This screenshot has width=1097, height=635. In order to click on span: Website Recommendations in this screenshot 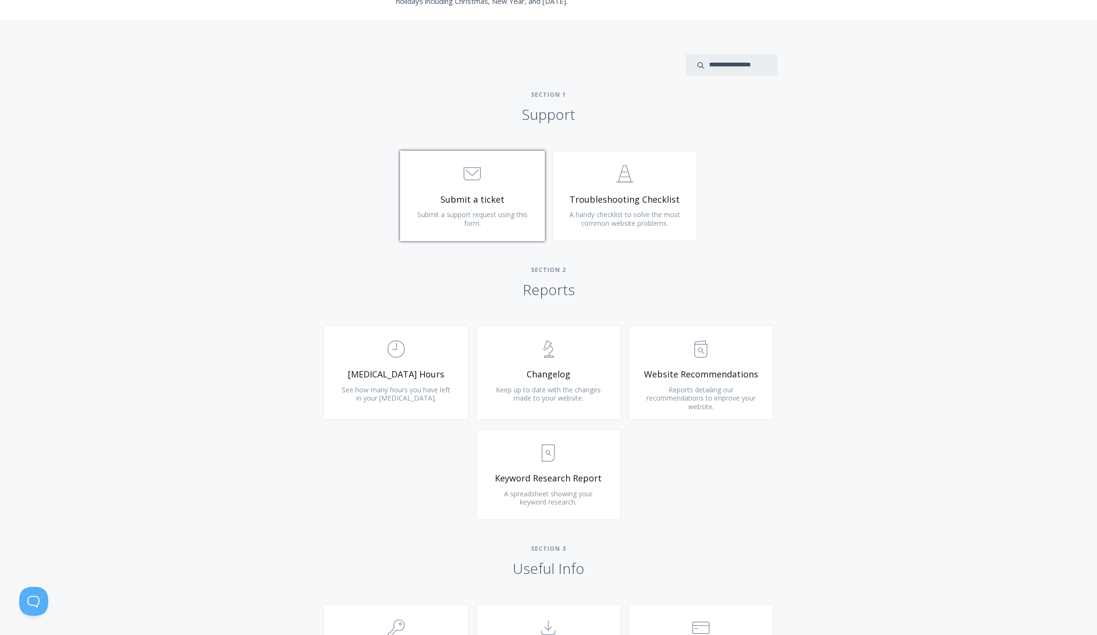, I will do `click(701, 374)`.